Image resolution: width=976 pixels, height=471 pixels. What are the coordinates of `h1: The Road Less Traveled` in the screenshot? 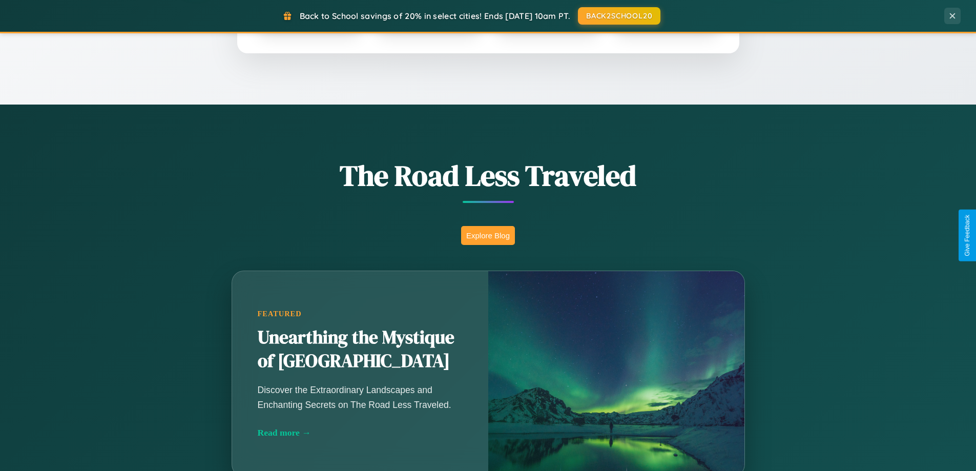 It's located at (488, 175).